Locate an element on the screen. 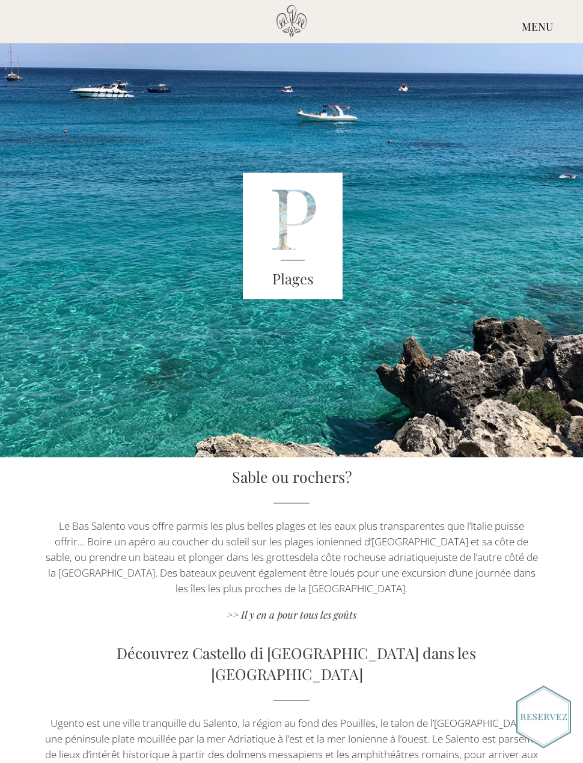 Image resolution: width=583 pixels, height=763 pixels. img: Book_Button_French.png is located at coordinates (544, 717).